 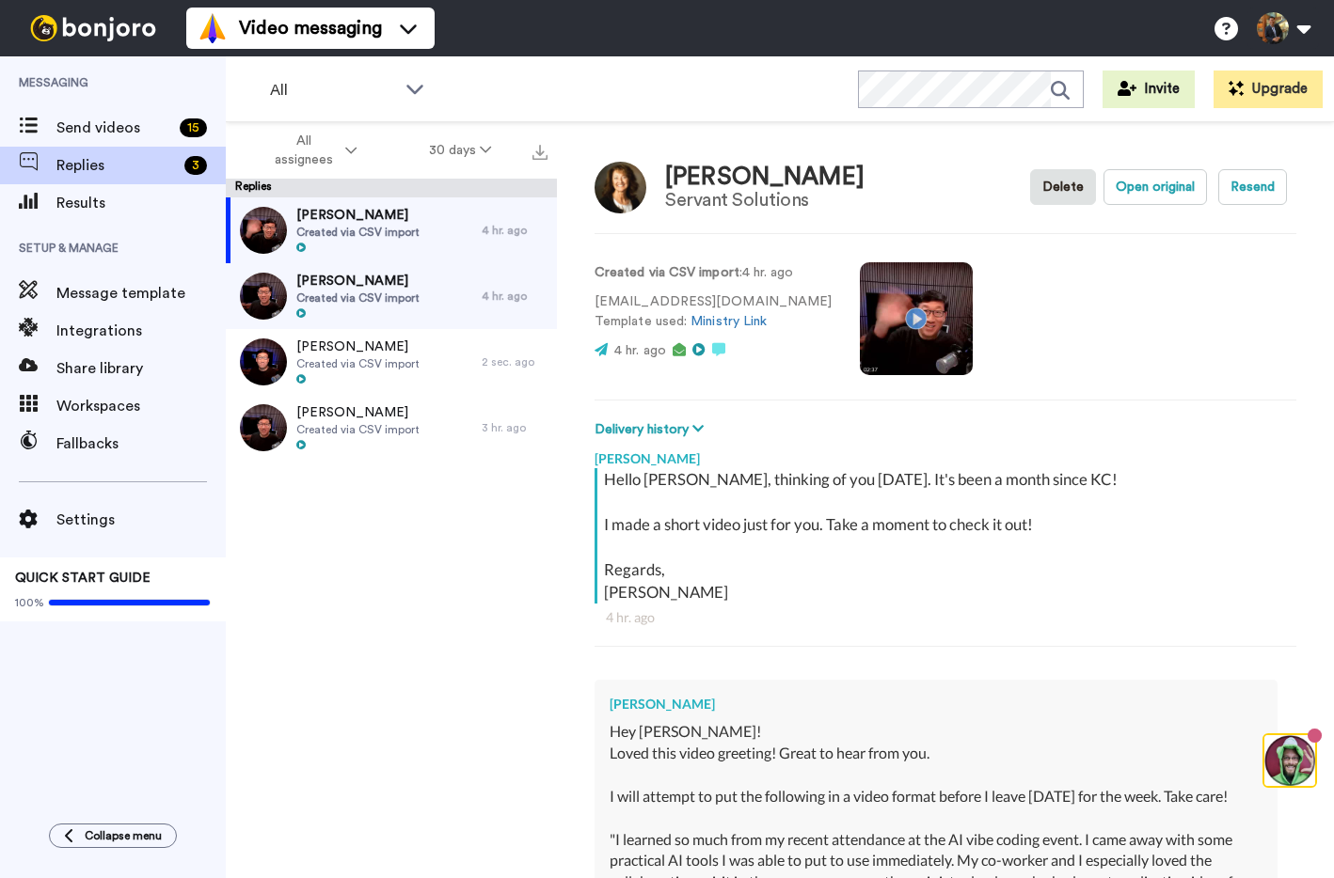 I want to click on span: Replies, so click(x=117, y=166).